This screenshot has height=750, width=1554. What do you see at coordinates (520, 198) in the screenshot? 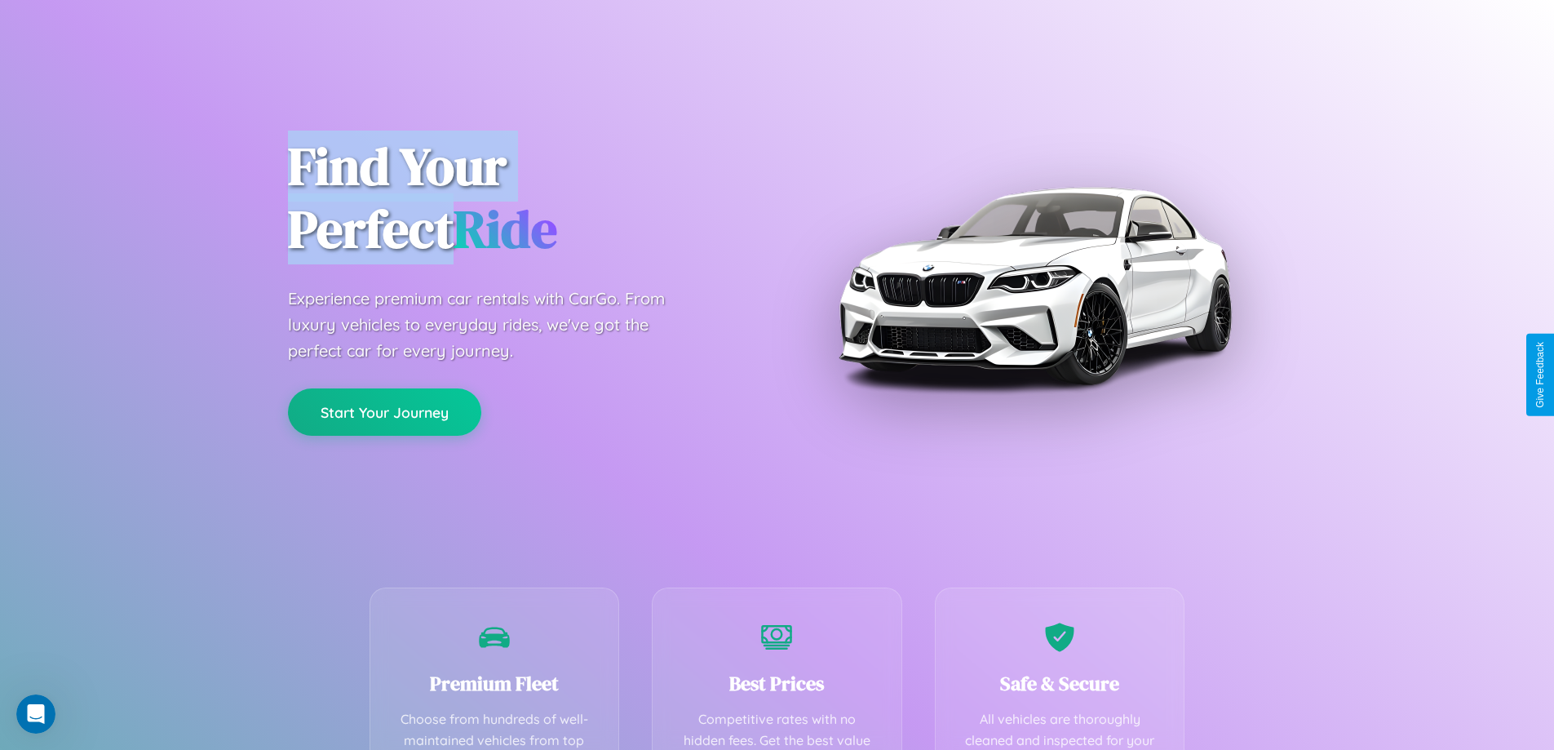
I see `h1: Find Your Perfect` at bounding box center [520, 198].